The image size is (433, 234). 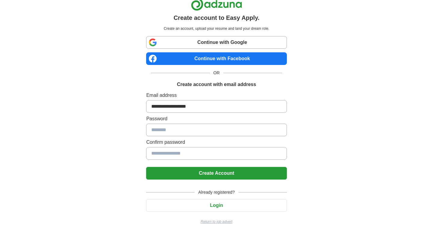 I want to click on a: Return to job advert, so click(x=216, y=221).